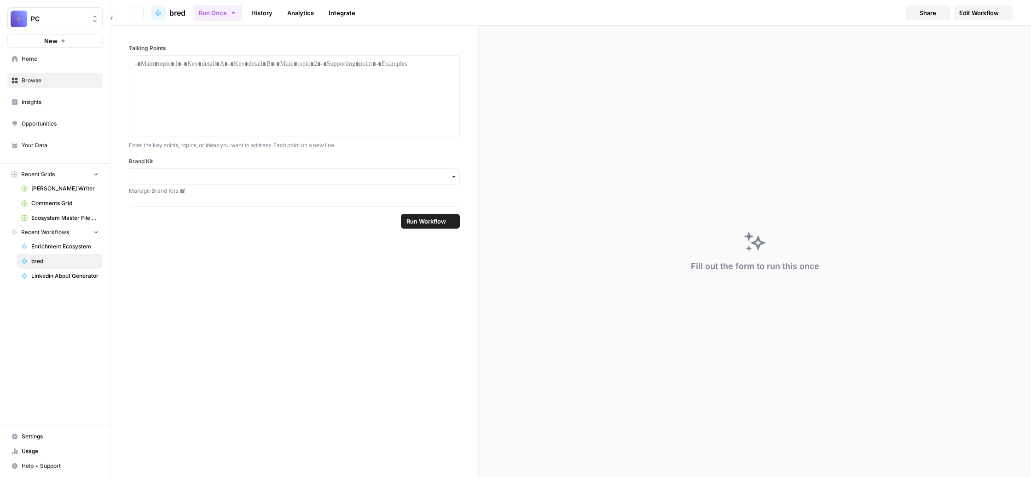  What do you see at coordinates (294, 191) in the screenshot?
I see `a: Manage Brand Kits` at bounding box center [294, 191].